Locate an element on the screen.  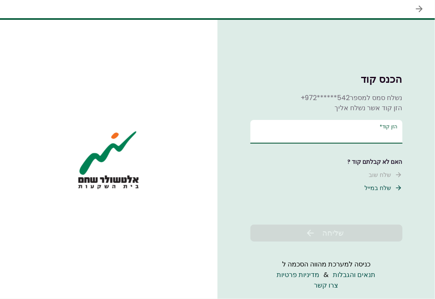
h1: הכנס קוד is located at coordinates (327, 79).